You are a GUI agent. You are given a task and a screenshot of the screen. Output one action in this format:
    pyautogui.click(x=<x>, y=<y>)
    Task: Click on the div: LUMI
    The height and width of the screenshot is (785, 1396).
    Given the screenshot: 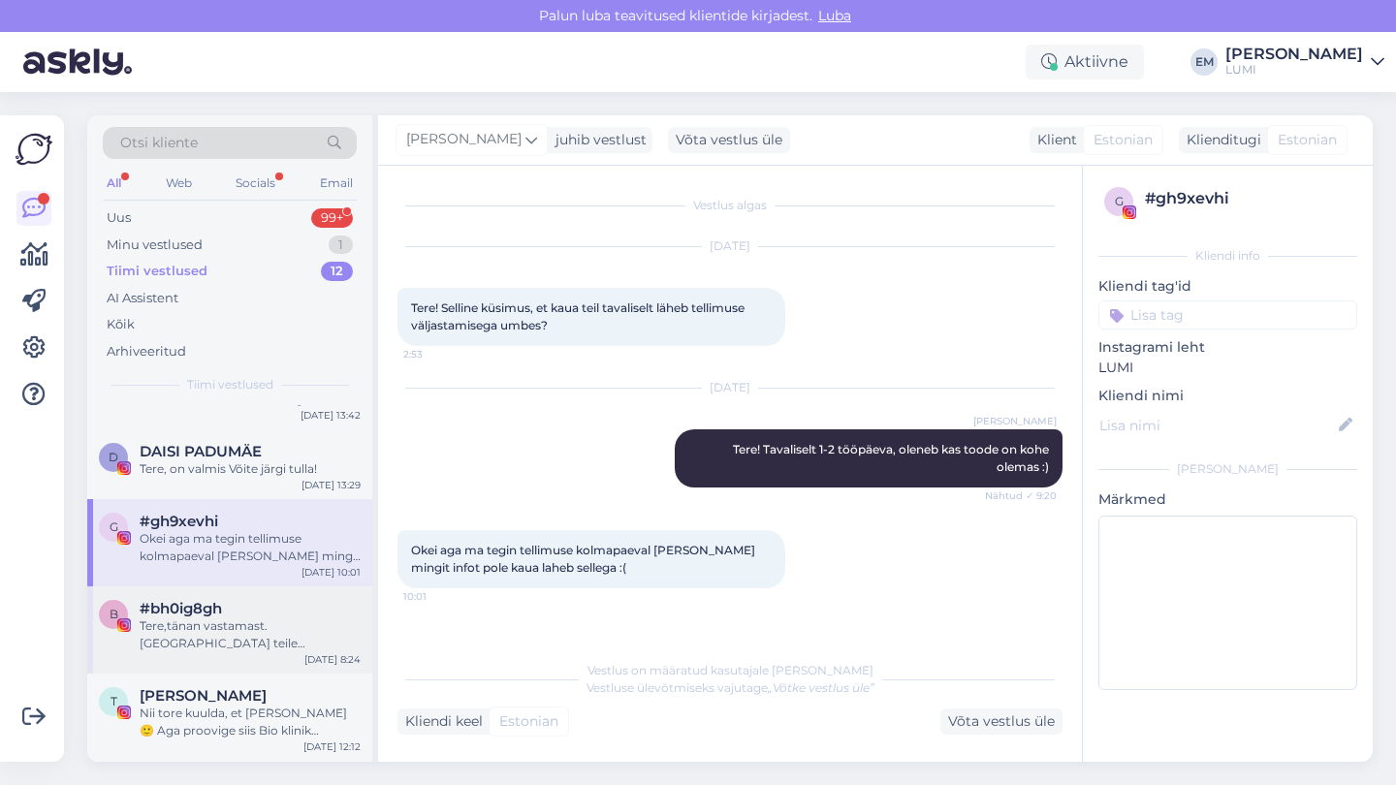 What is the action you would take?
    pyautogui.click(x=1294, y=70)
    